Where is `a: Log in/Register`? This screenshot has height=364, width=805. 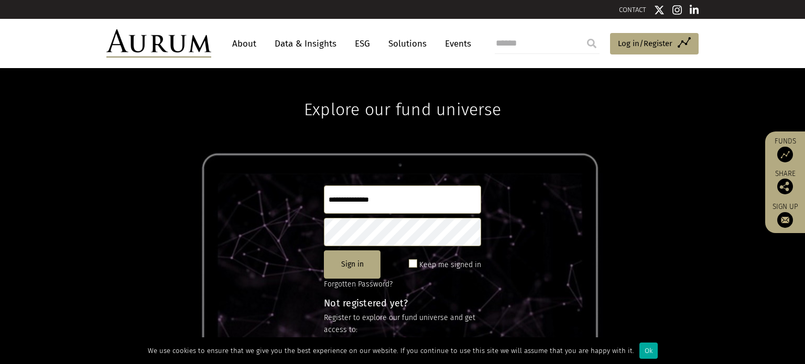 a: Log in/Register is located at coordinates (654, 44).